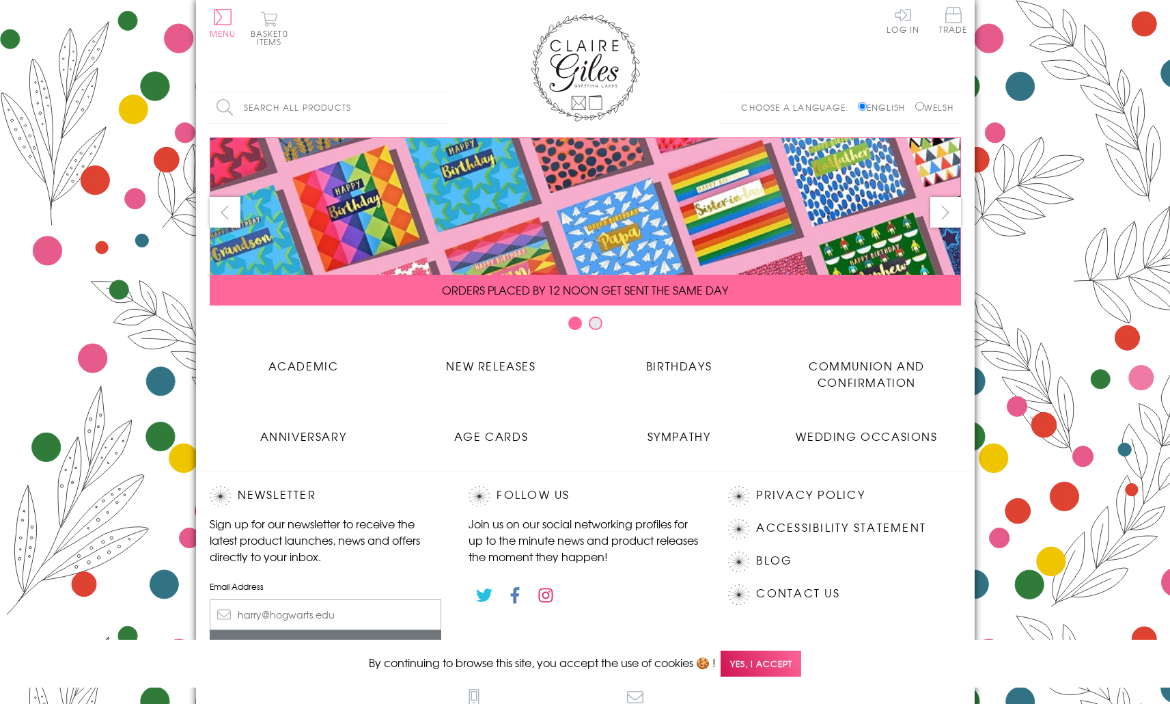 The width and height of the screenshot is (1170, 704). I want to click on a: Communion and Confirmation, so click(867, 368).